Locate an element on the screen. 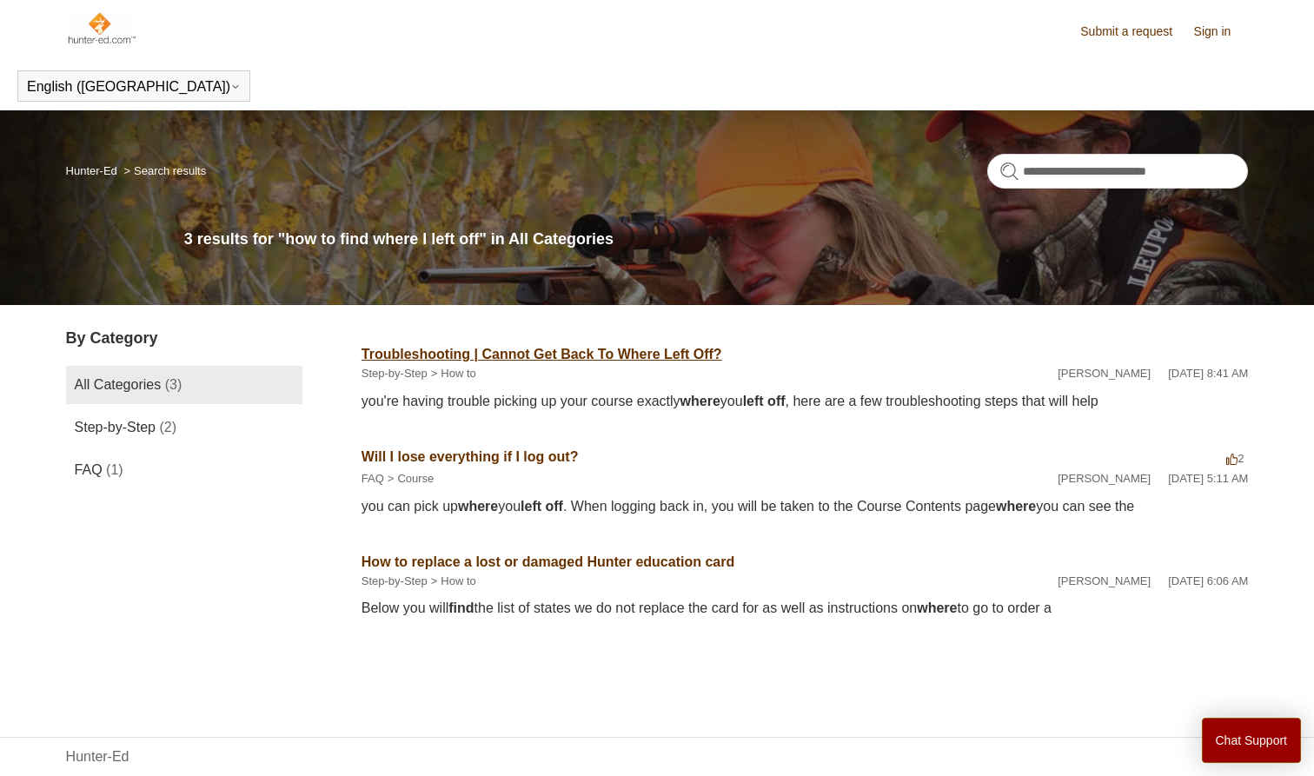 The image size is (1314, 776). div: you're having trouble picking up your course exactly you , here are a few troubleshooting steps t... is located at coordinates (805, 402).